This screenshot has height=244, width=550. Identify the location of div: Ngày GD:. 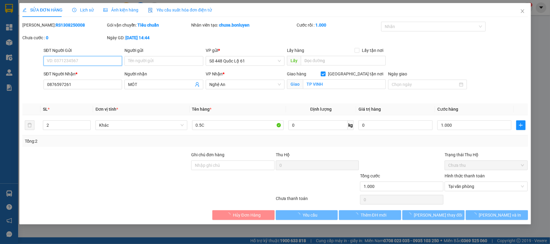
(148, 38).